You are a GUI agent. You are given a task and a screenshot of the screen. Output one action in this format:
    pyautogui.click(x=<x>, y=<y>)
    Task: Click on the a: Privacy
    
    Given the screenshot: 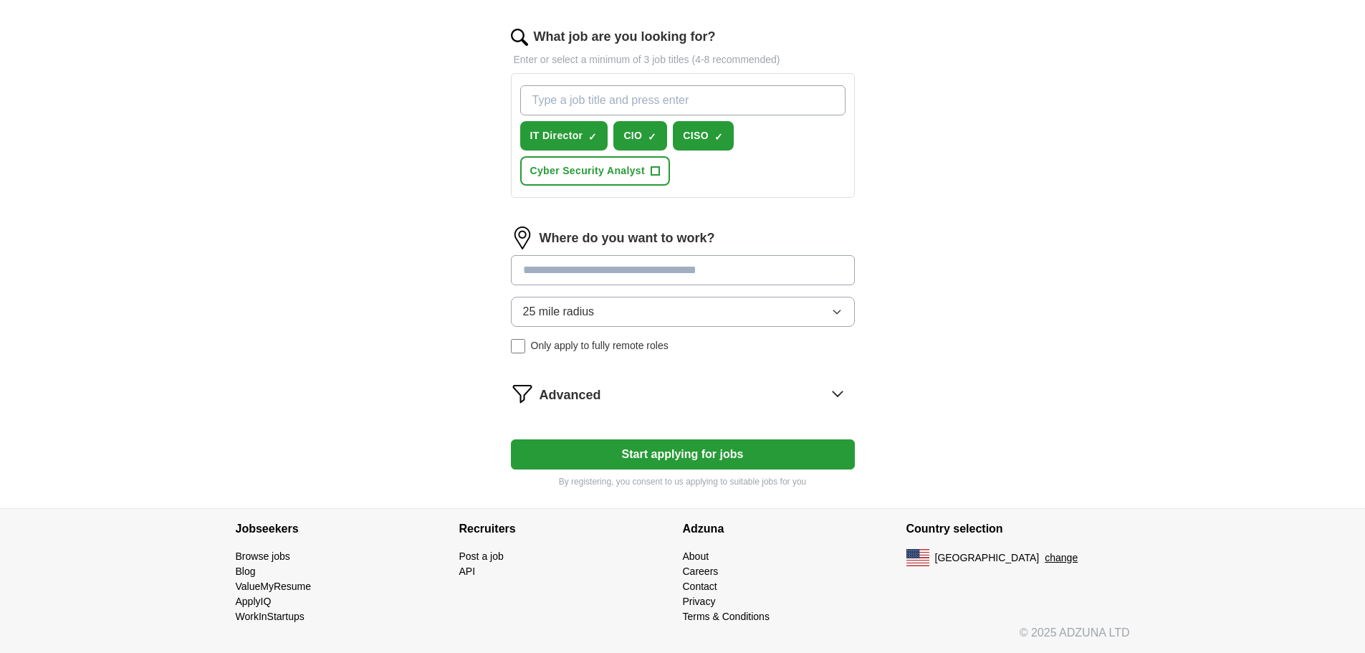 What is the action you would take?
    pyautogui.click(x=699, y=601)
    